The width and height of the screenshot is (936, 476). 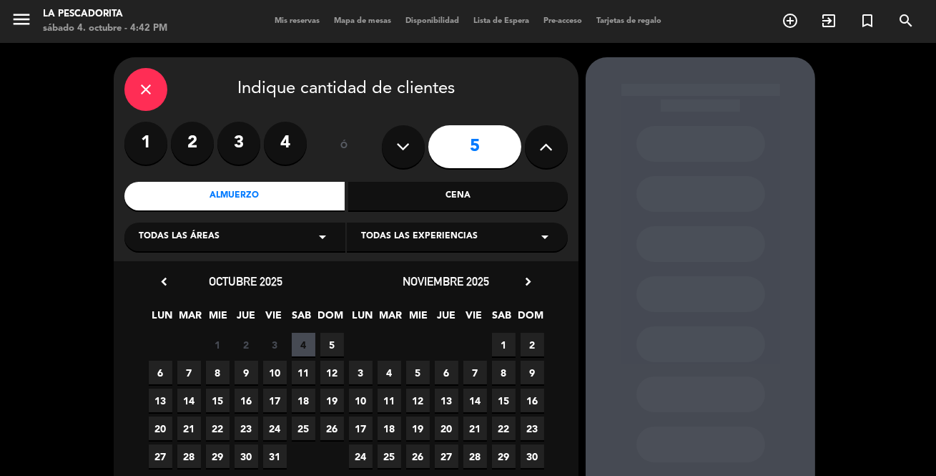 I want to click on span: Pre-acceso, so click(x=563, y=21).